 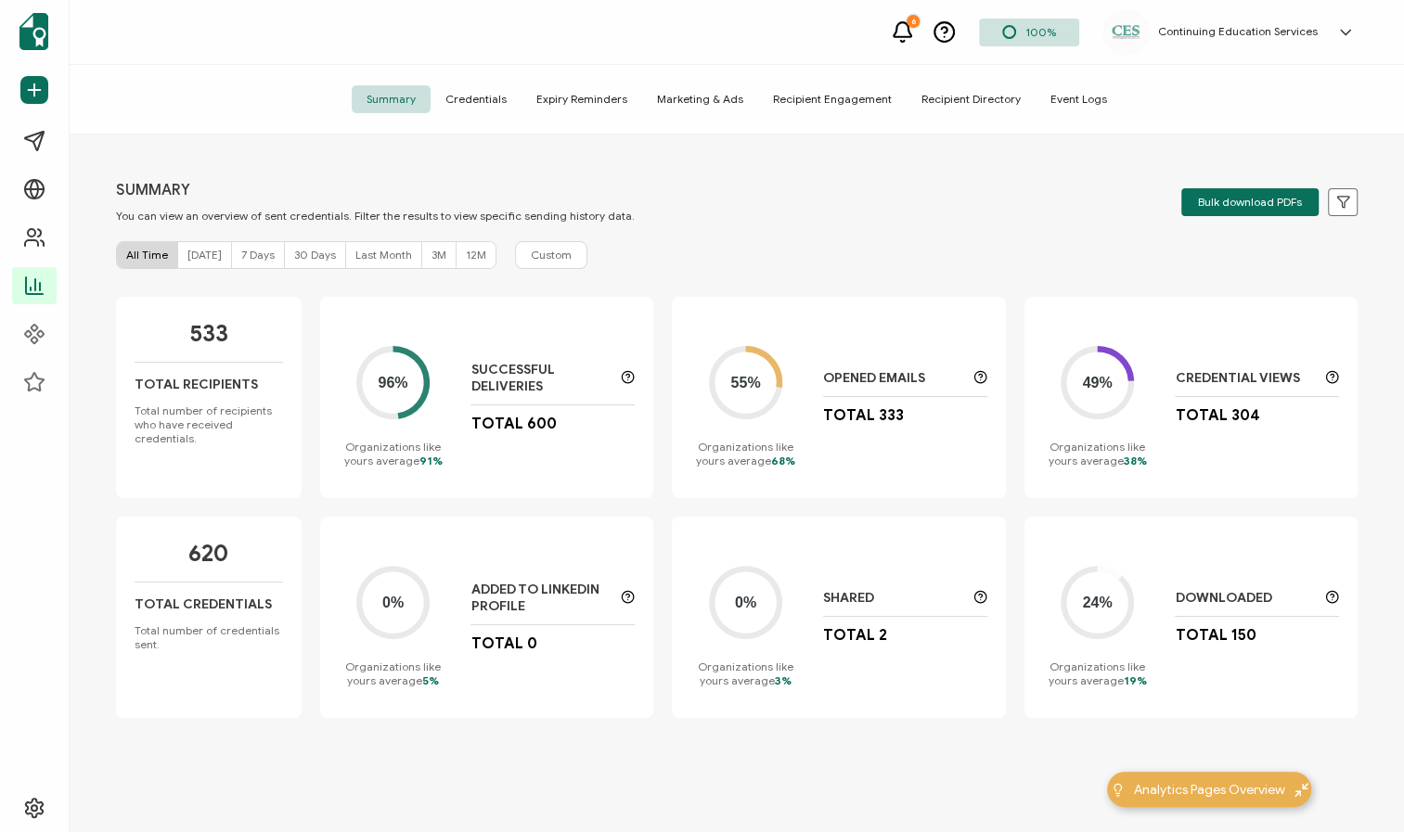 What do you see at coordinates (209, 424) in the screenshot?
I see `p: Total number of recipients who have received credentials.` at bounding box center [209, 424].